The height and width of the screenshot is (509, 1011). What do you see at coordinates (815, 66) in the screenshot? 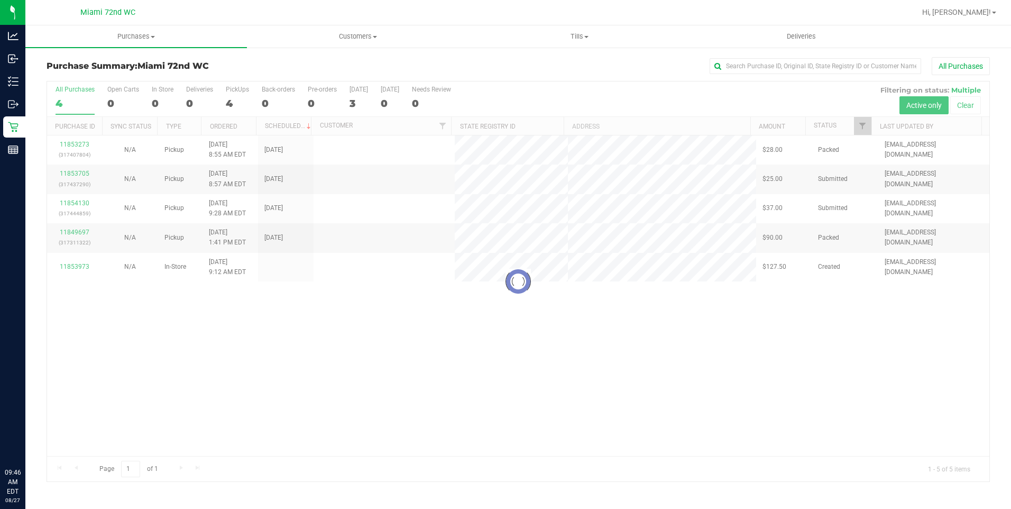
I see `input: Search Purchase ID, Original ID, State Registry ID or Customer Name...` at bounding box center [815, 66].